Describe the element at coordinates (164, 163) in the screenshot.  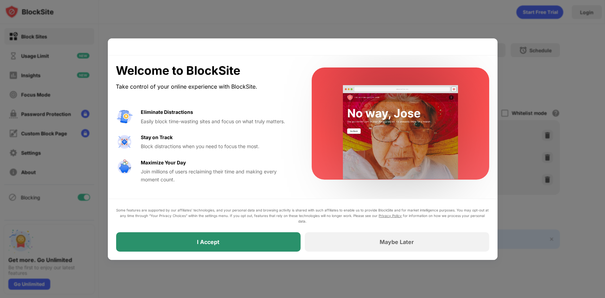
I see `div: Maximize Your Day` at that location.